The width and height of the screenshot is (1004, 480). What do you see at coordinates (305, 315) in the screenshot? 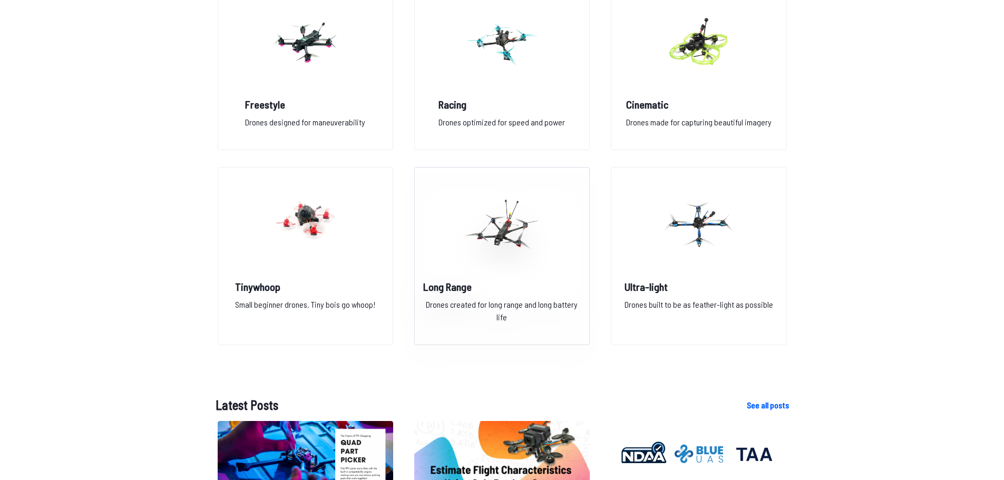
I see `p: Small beginner drones. Tiny bois go whoop!` at bounding box center [305, 315].